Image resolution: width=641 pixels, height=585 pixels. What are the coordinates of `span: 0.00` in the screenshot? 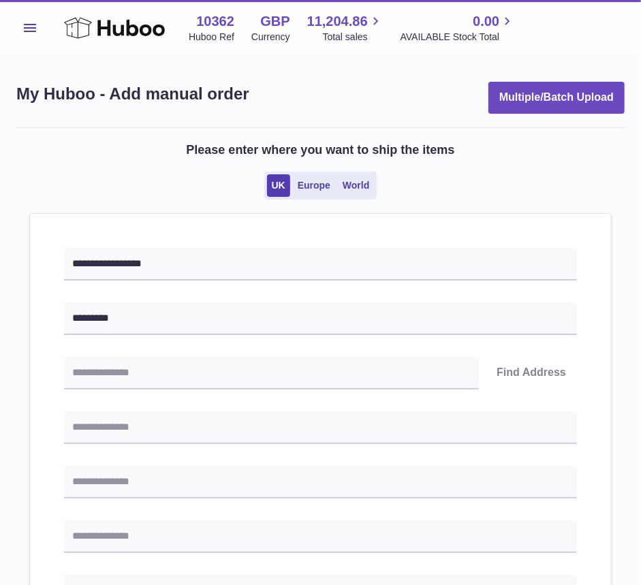 It's located at (486, 21).